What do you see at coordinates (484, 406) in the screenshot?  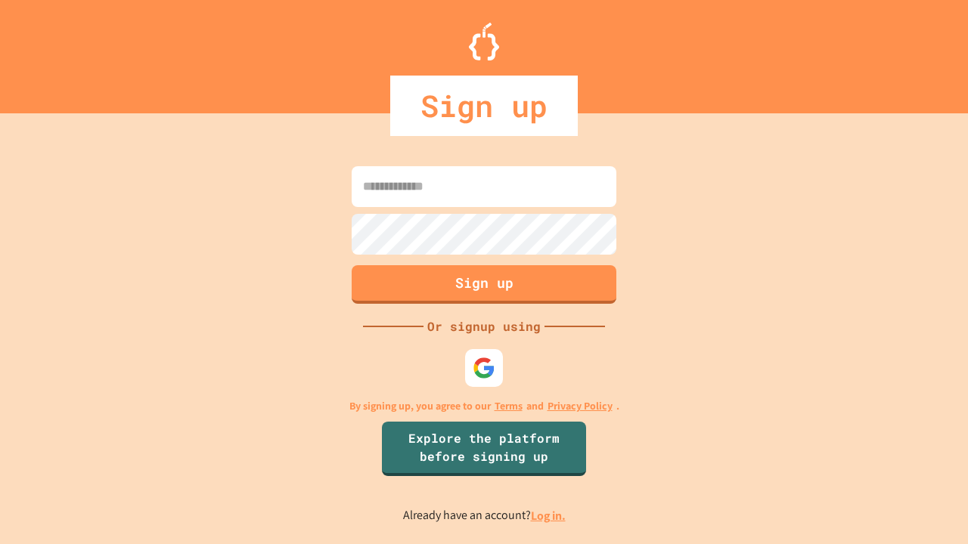 I see `p: By signing up, you agree to our and .` at bounding box center [484, 406].